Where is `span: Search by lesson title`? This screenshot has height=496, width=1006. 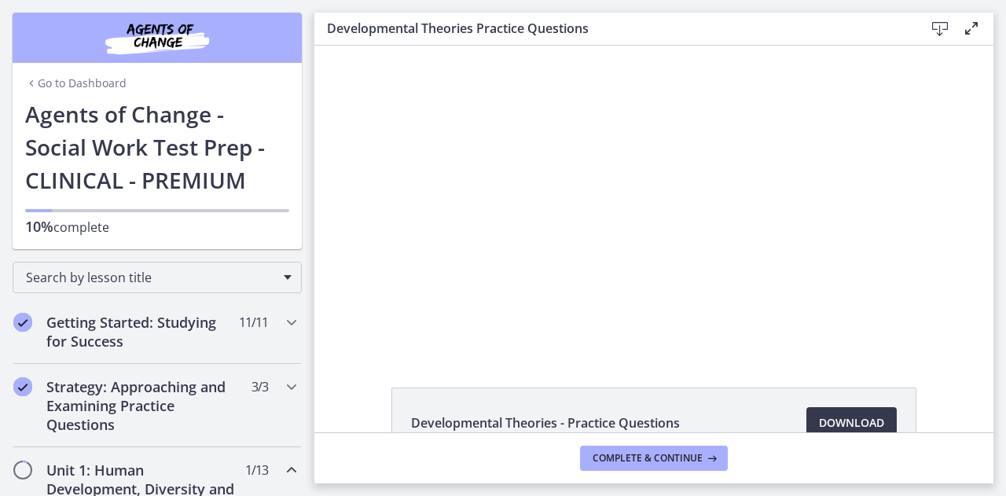 span: Search by lesson title is located at coordinates (151, 277).